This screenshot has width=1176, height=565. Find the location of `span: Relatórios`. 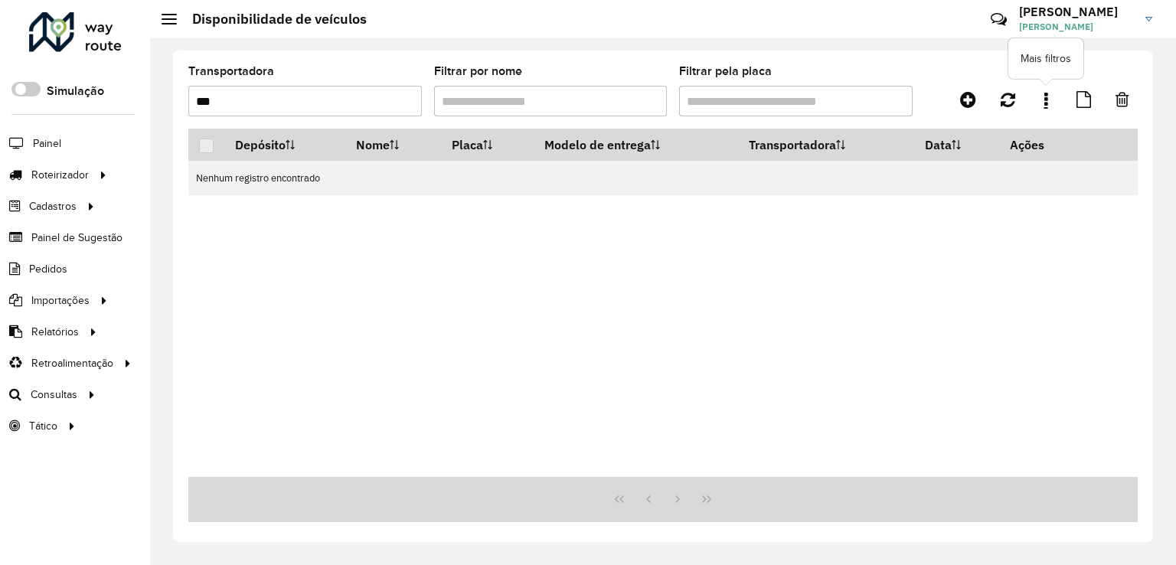

span: Relatórios is located at coordinates (55, 332).